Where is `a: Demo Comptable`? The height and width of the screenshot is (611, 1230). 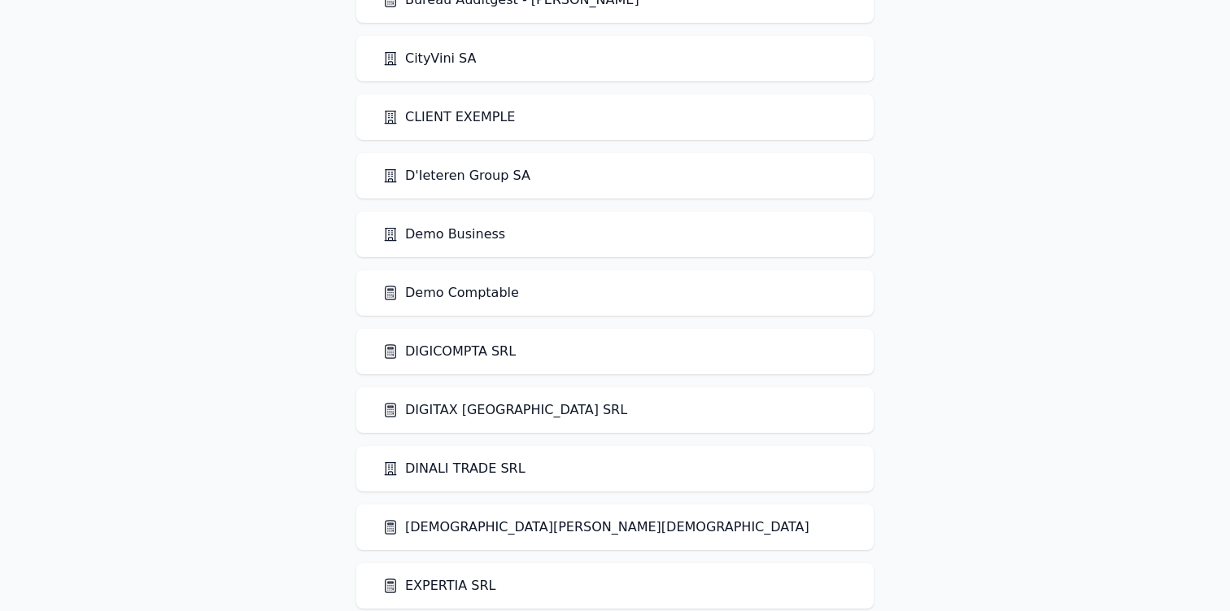
a: Demo Comptable is located at coordinates (450, 293).